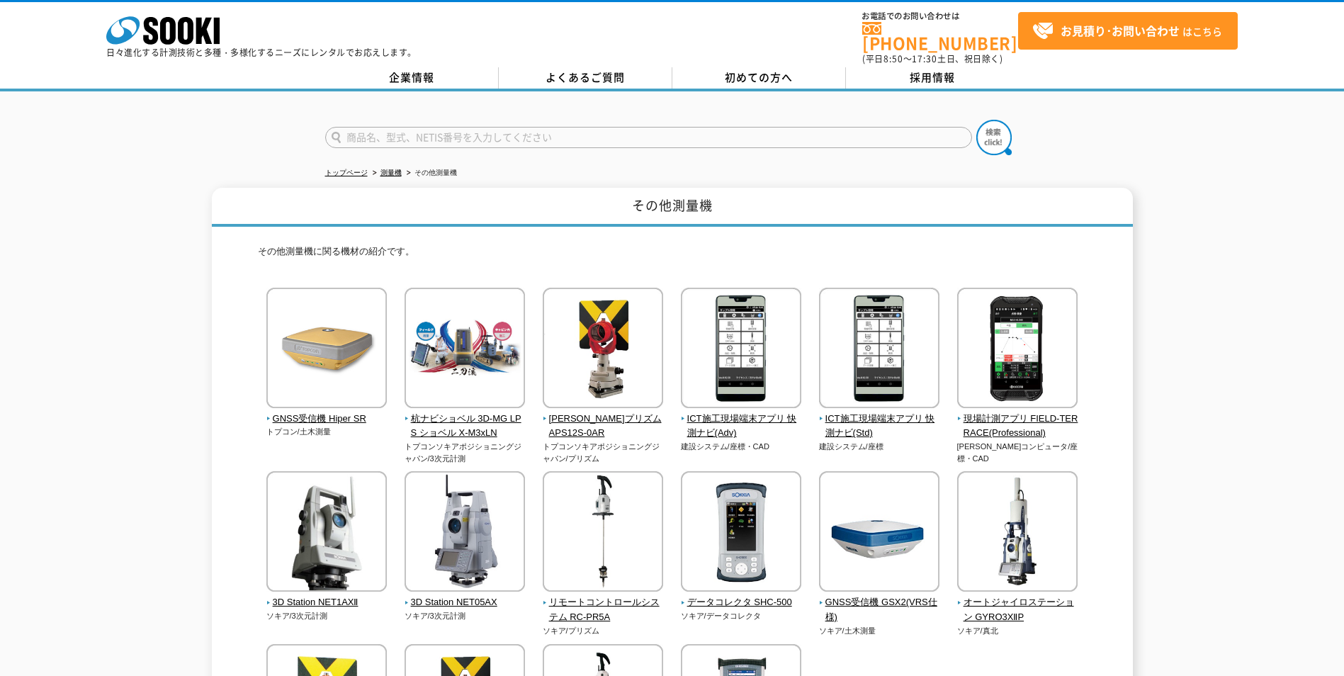 The height and width of the screenshot is (676, 1344). Describe the element at coordinates (412, 78) in the screenshot. I see `a: 企業情報` at that location.